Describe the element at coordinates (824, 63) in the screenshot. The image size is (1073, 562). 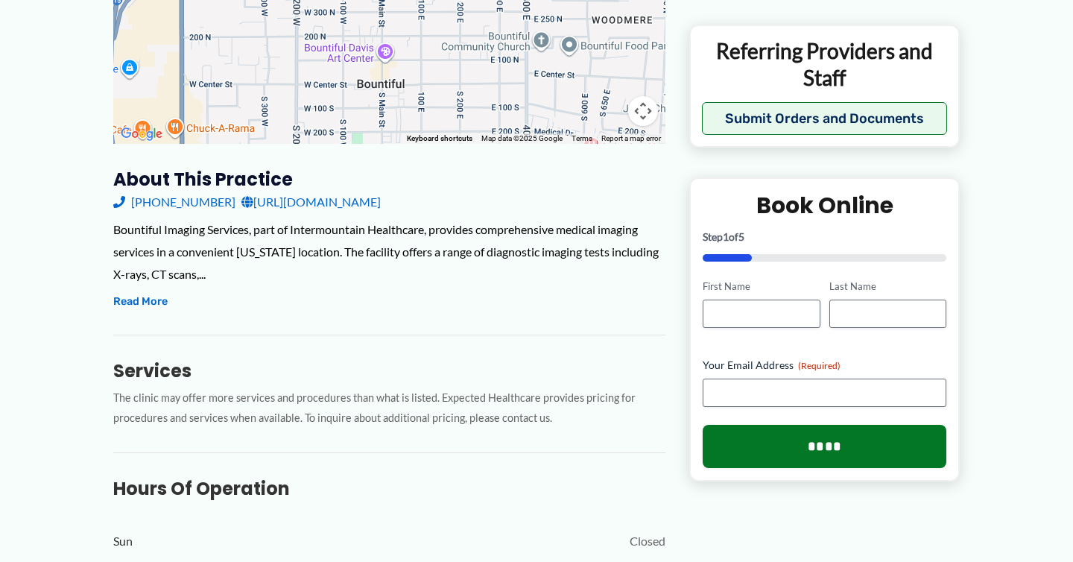
I see `p: Referring Providers and Staff` at that location.